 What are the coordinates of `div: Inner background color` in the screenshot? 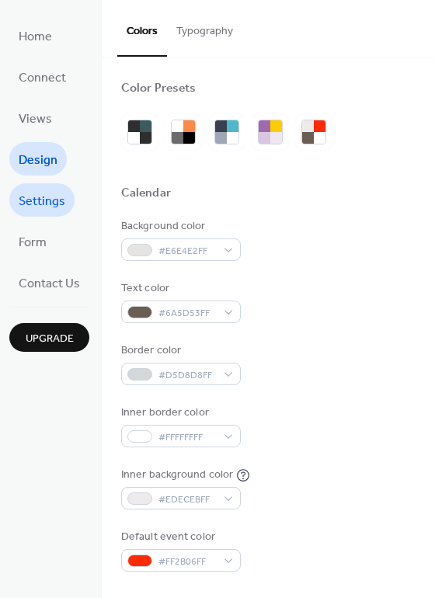 It's located at (177, 475).